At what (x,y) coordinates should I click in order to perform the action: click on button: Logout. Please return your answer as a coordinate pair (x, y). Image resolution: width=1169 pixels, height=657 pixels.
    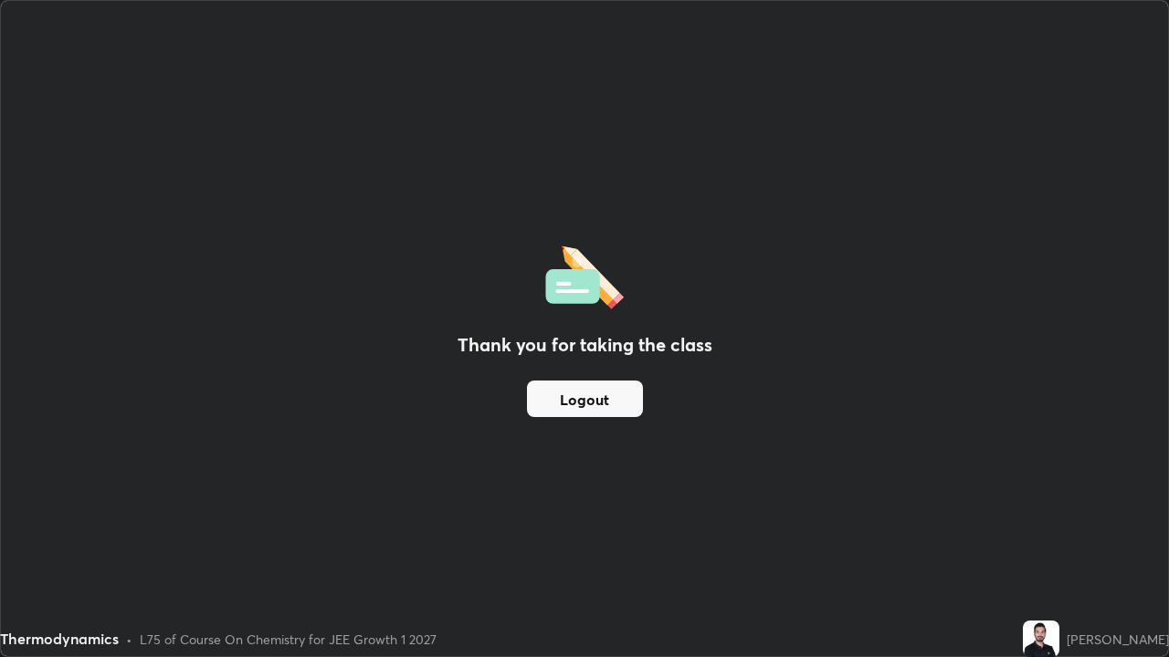
    Looking at the image, I should click on (584, 399).